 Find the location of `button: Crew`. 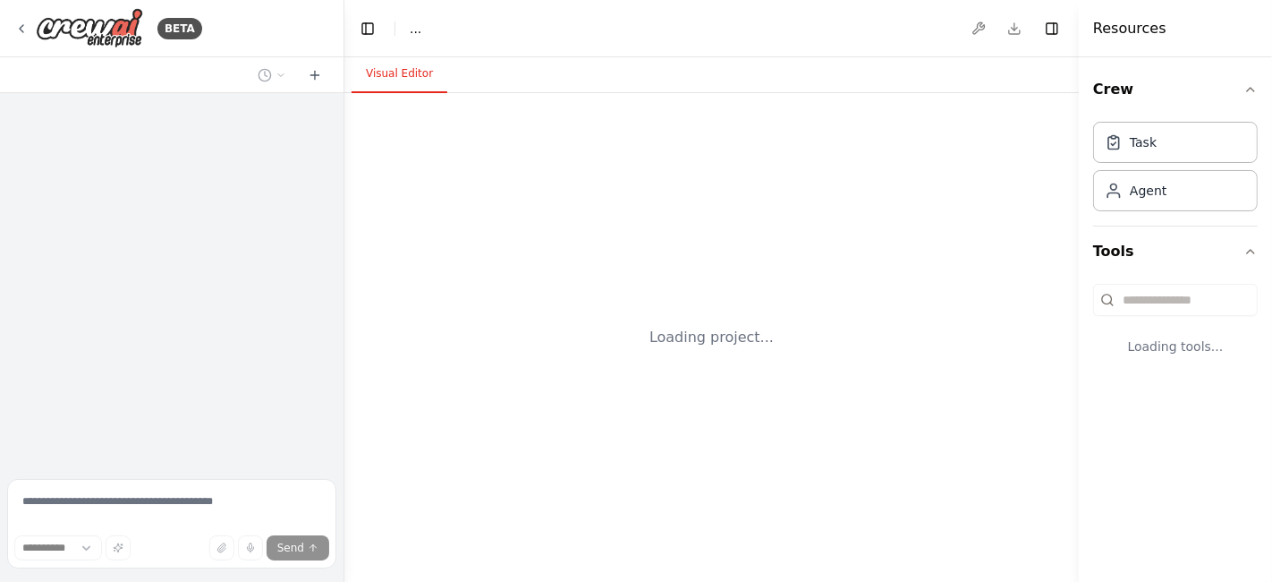

button: Crew is located at coordinates (1176, 89).